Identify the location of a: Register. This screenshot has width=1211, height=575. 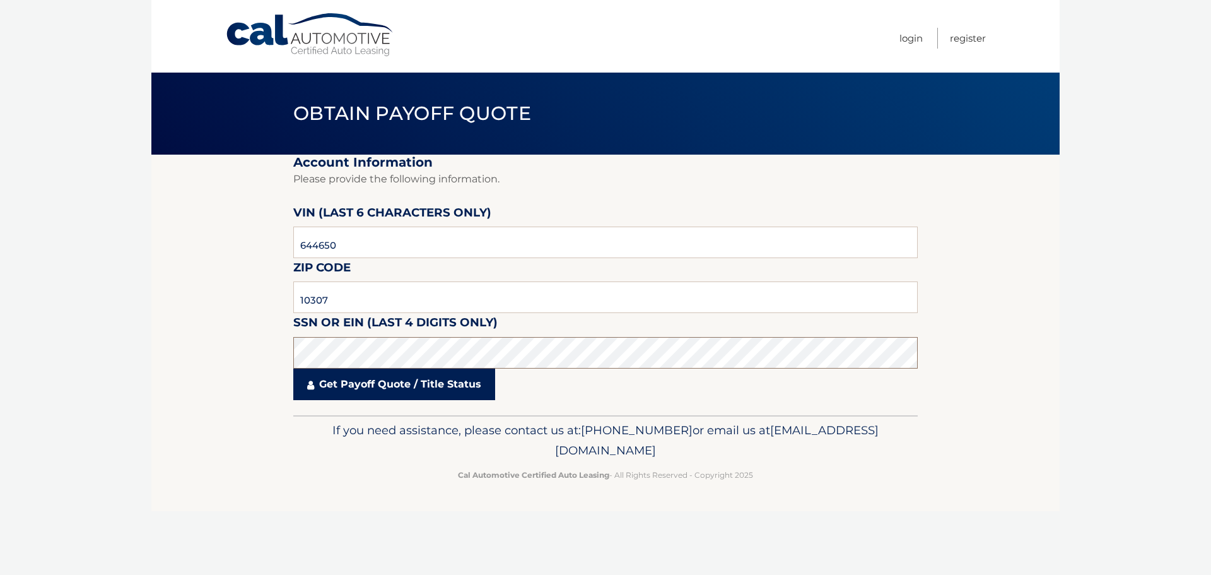
(968, 38).